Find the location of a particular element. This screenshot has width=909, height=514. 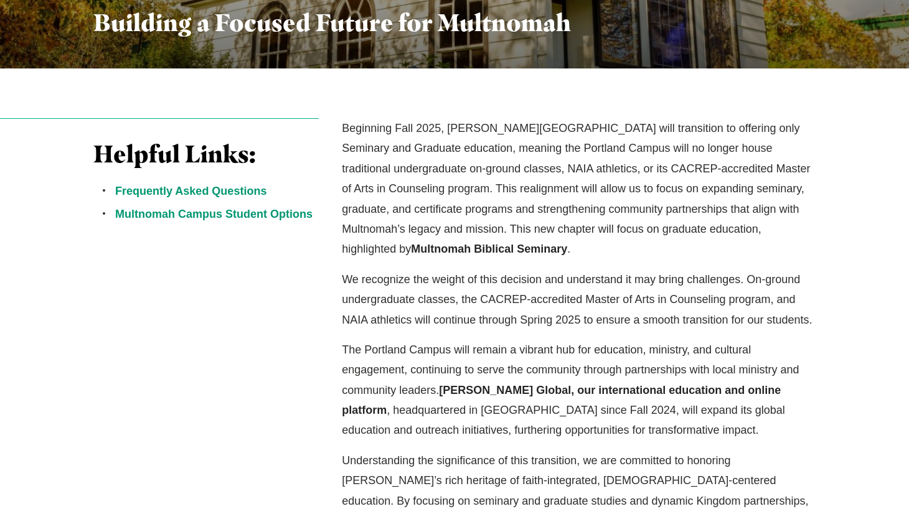

p: The Portland Campus will remain a vibrant hub for education, ministry, and cultural engagement, c... is located at coordinates (578, 390).